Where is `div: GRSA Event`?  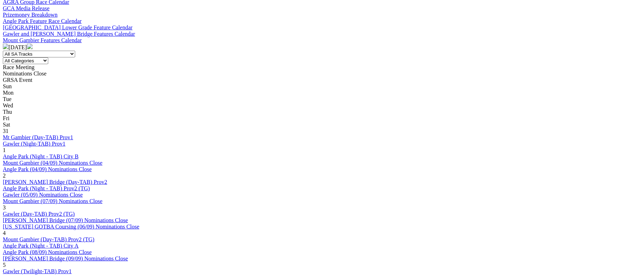
div: GRSA Event is located at coordinates (311, 80).